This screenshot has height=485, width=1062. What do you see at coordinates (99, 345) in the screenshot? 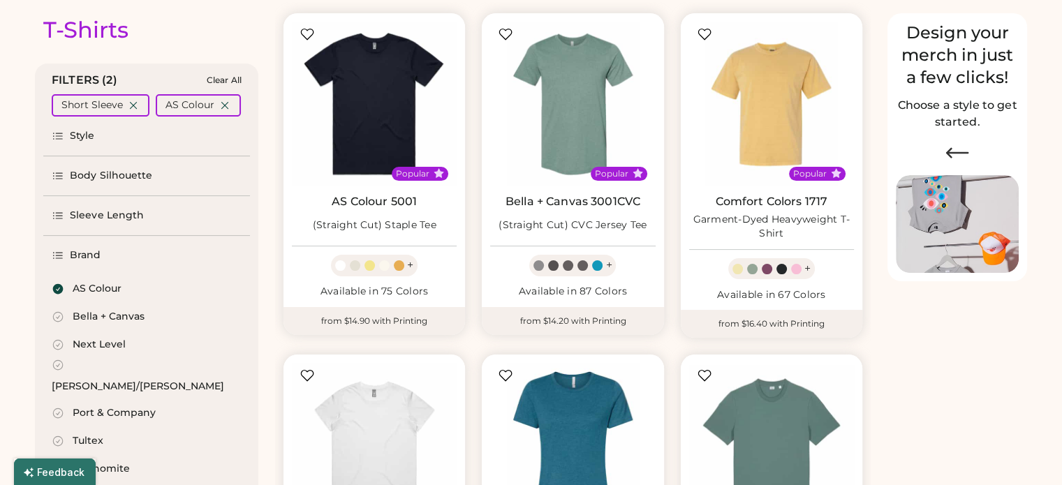
I see `div: Next Level` at bounding box center [99, 345].